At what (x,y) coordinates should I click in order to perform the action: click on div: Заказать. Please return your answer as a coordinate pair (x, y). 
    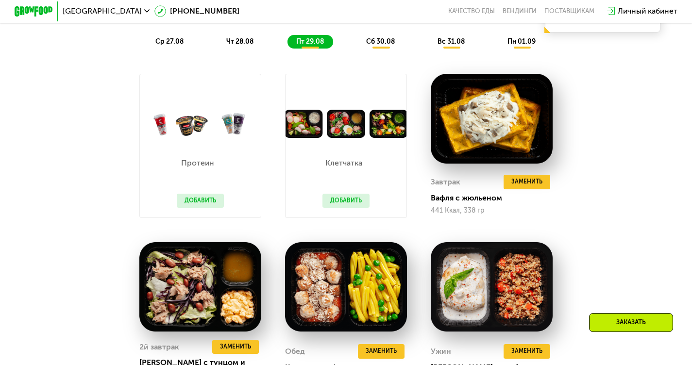
    Looking at the image, I should click on (631, 323).